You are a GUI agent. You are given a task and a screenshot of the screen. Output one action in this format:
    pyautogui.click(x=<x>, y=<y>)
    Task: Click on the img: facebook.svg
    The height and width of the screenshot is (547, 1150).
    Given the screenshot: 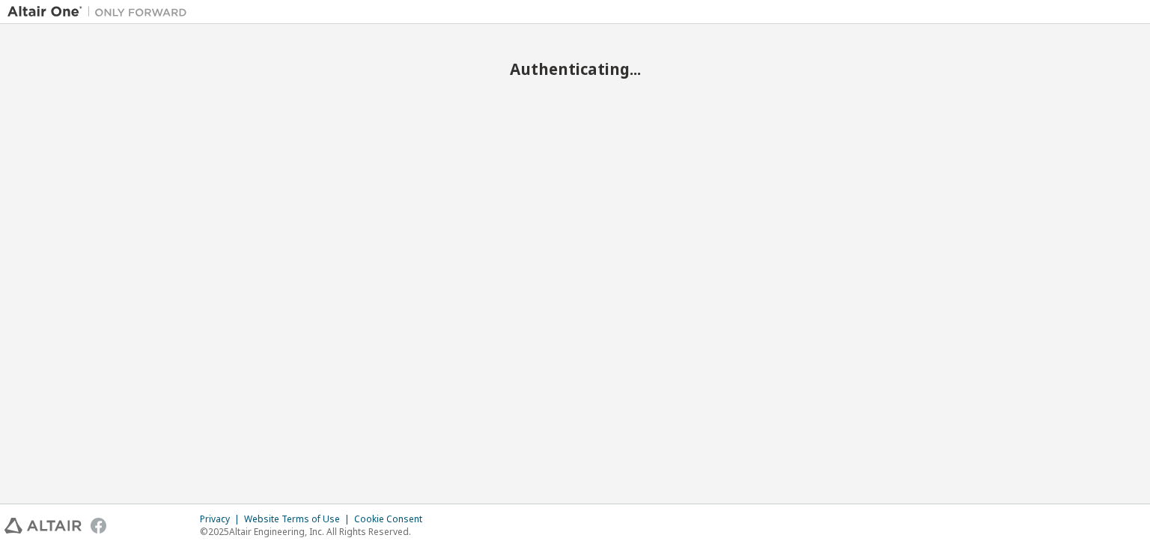 What is the action you would take?
    pyautogui.click(x=98, y=525)
    